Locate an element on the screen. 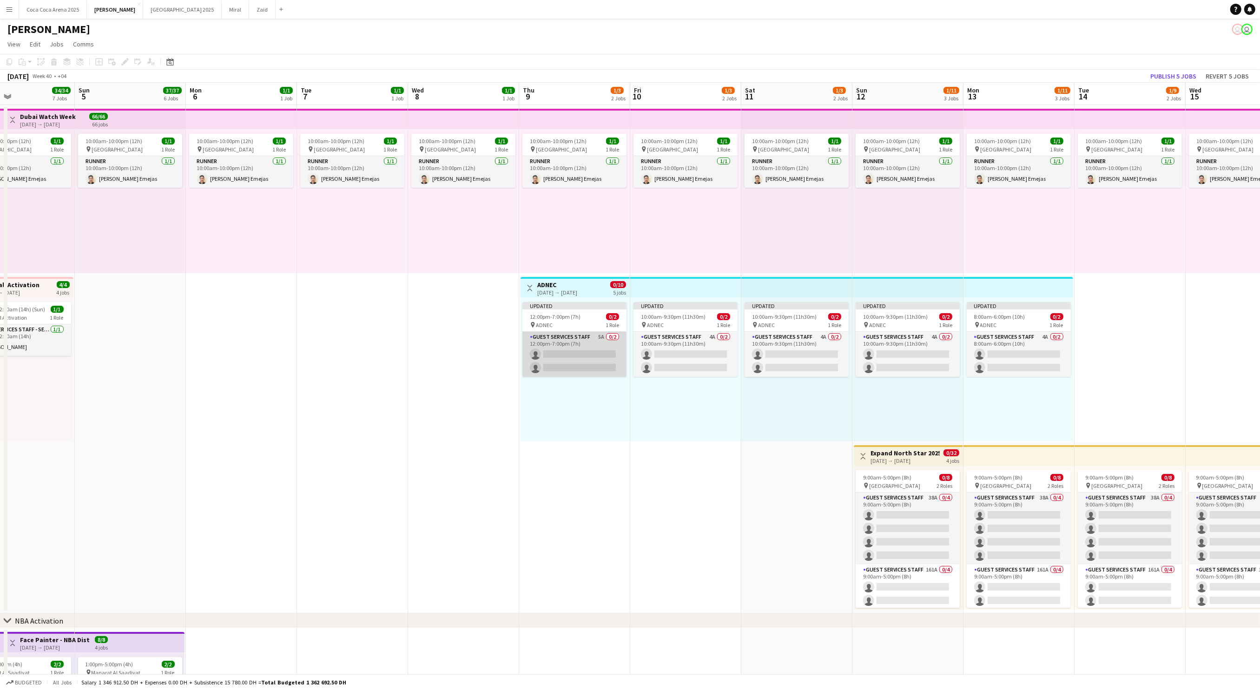 The width and height of the screenshot is (1260, 690). button: Coca Coca Arena 2025 is located at coordinates (53, 9).